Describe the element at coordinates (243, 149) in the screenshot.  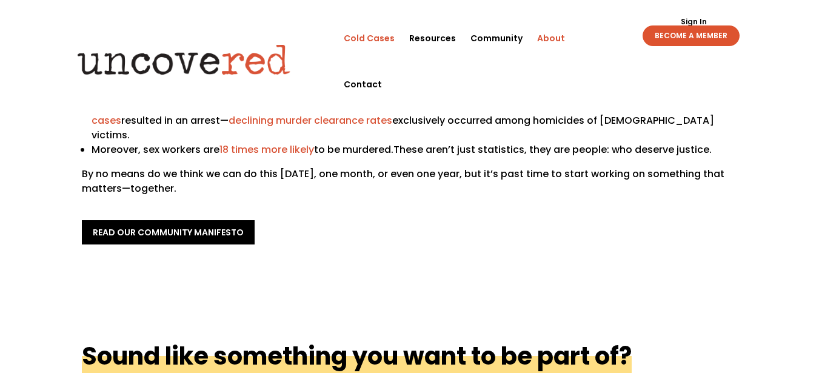
I see `span: Moreover, sex workers are to be murdered.` at that location.